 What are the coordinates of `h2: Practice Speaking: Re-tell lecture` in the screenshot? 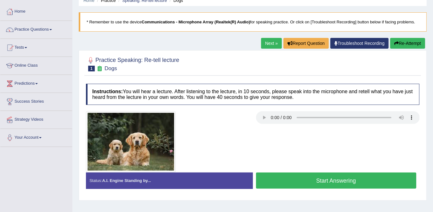 It's located at (133, 63).